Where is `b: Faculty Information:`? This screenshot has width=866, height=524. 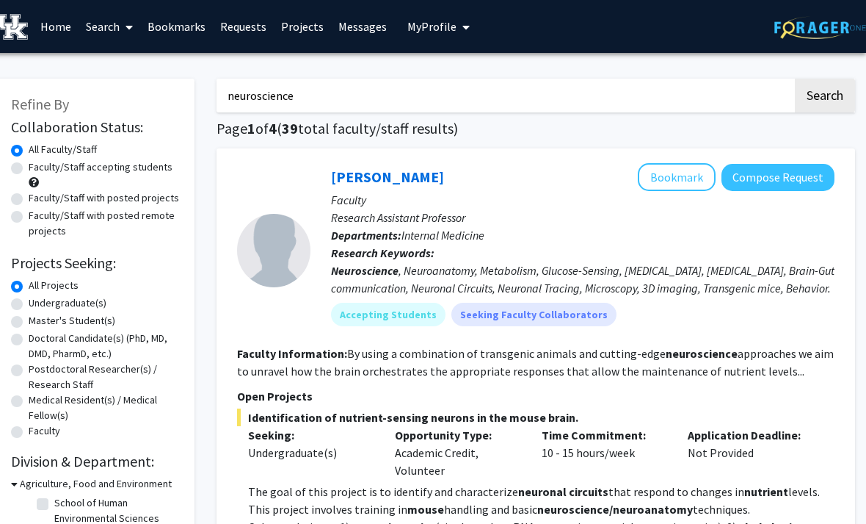
b: Faculty Information: is located at coordinates (292, 353).